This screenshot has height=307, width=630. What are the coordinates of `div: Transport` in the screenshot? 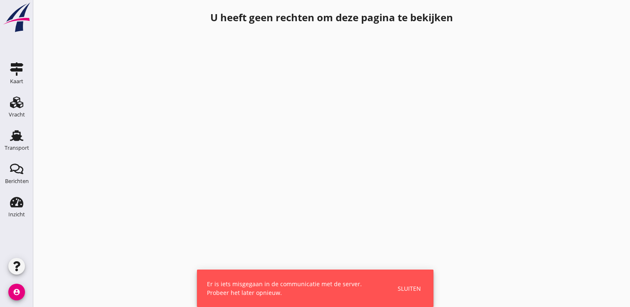 It's located at (17, 148).